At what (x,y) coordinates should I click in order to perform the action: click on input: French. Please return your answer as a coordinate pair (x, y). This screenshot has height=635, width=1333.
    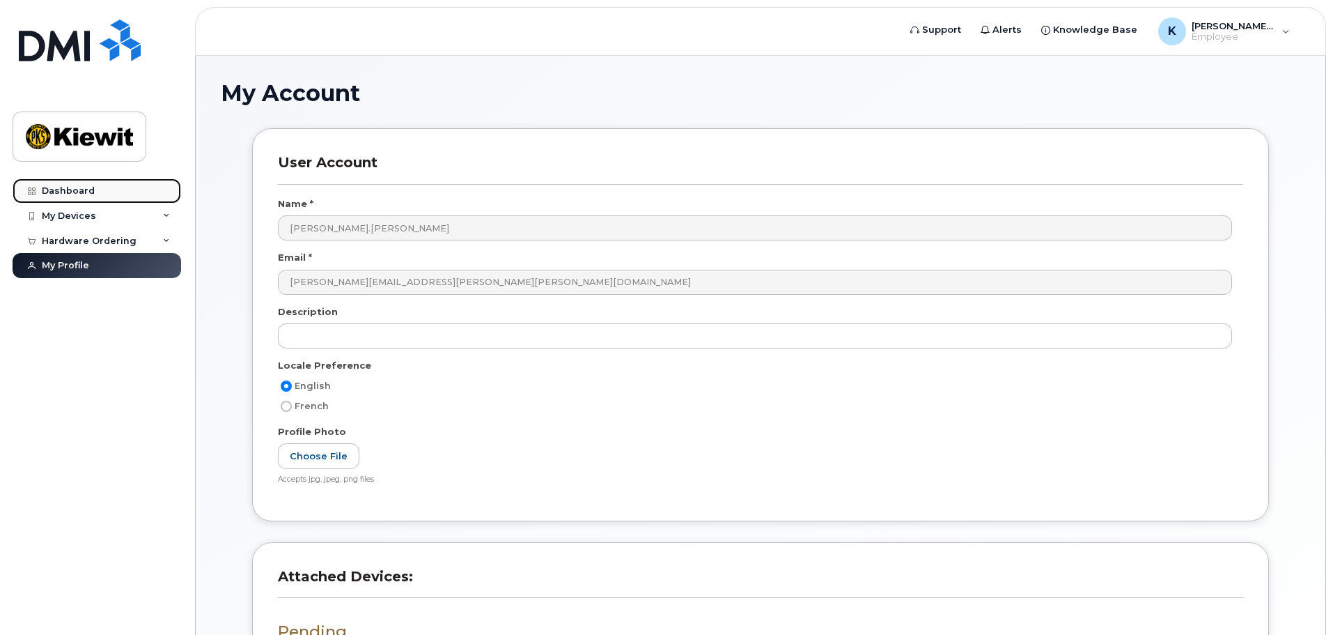
    Looking at the image, I should click on (286, 406).